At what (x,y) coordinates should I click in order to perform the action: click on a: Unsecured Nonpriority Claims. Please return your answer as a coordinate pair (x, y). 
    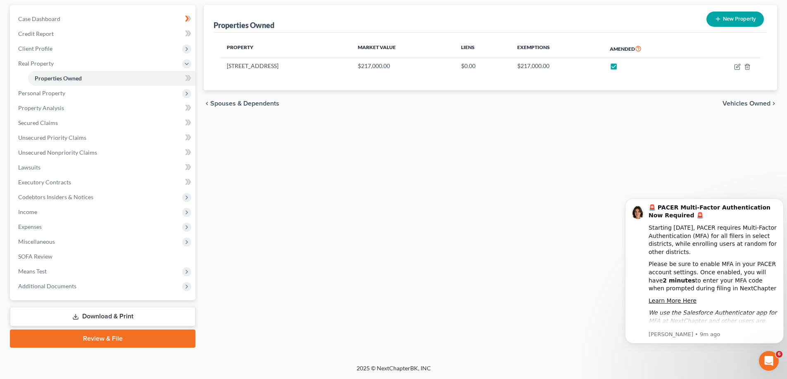
    Looking at the image, I should click on (103, 153).